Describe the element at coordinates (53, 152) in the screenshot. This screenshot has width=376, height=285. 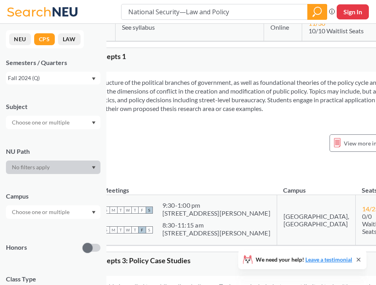
I see `div: NU Path` at that location.